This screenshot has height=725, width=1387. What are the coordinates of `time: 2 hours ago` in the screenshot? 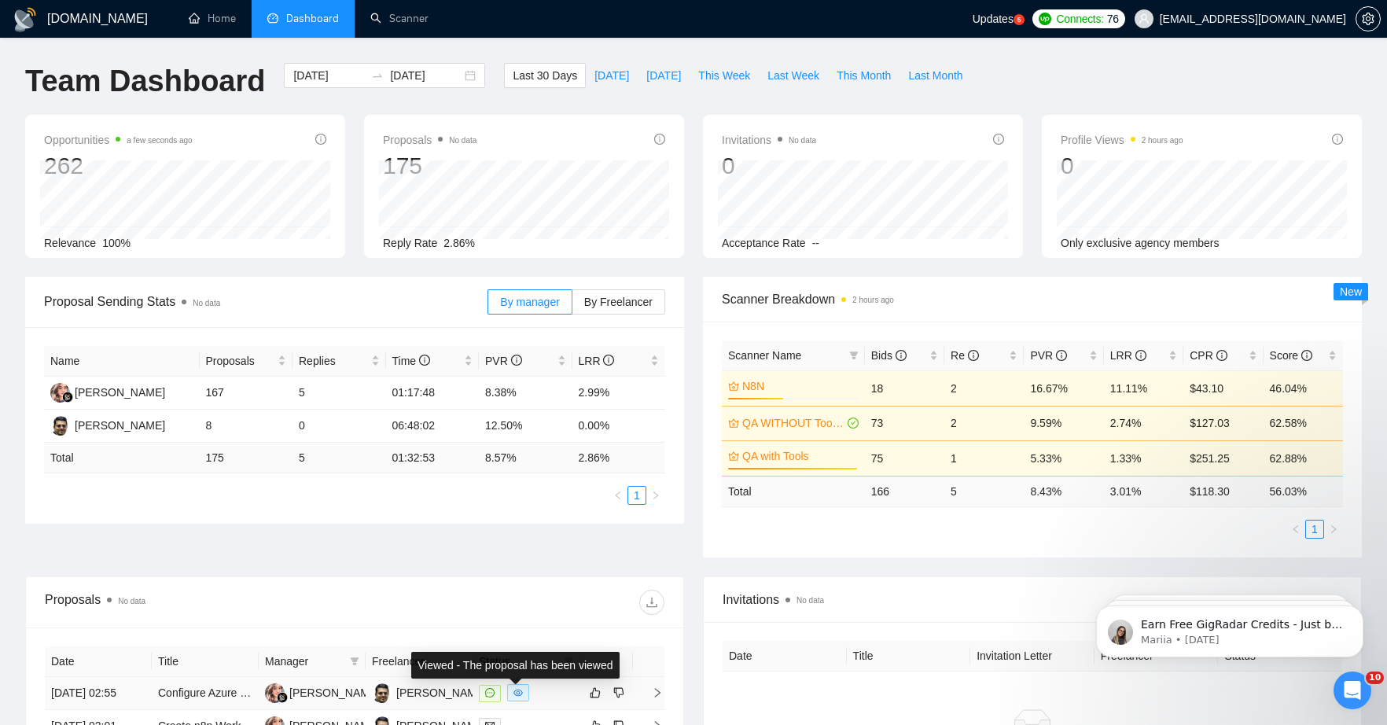 It's located at (1162, 140).